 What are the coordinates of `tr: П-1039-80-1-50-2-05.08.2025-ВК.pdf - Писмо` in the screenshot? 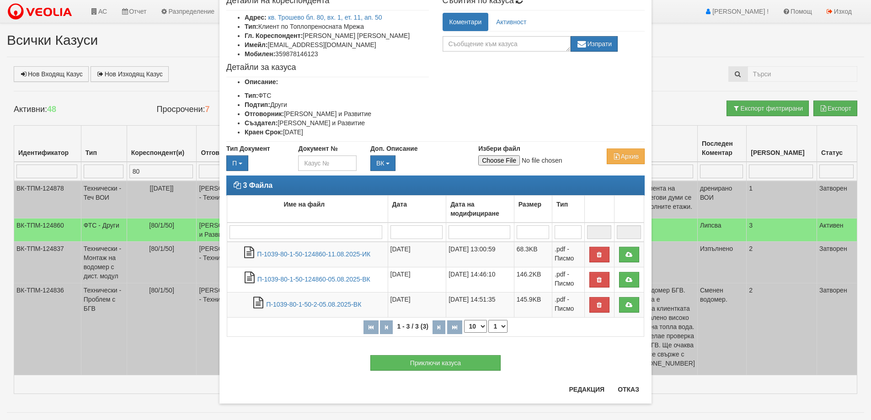 It's located at (436, 305).